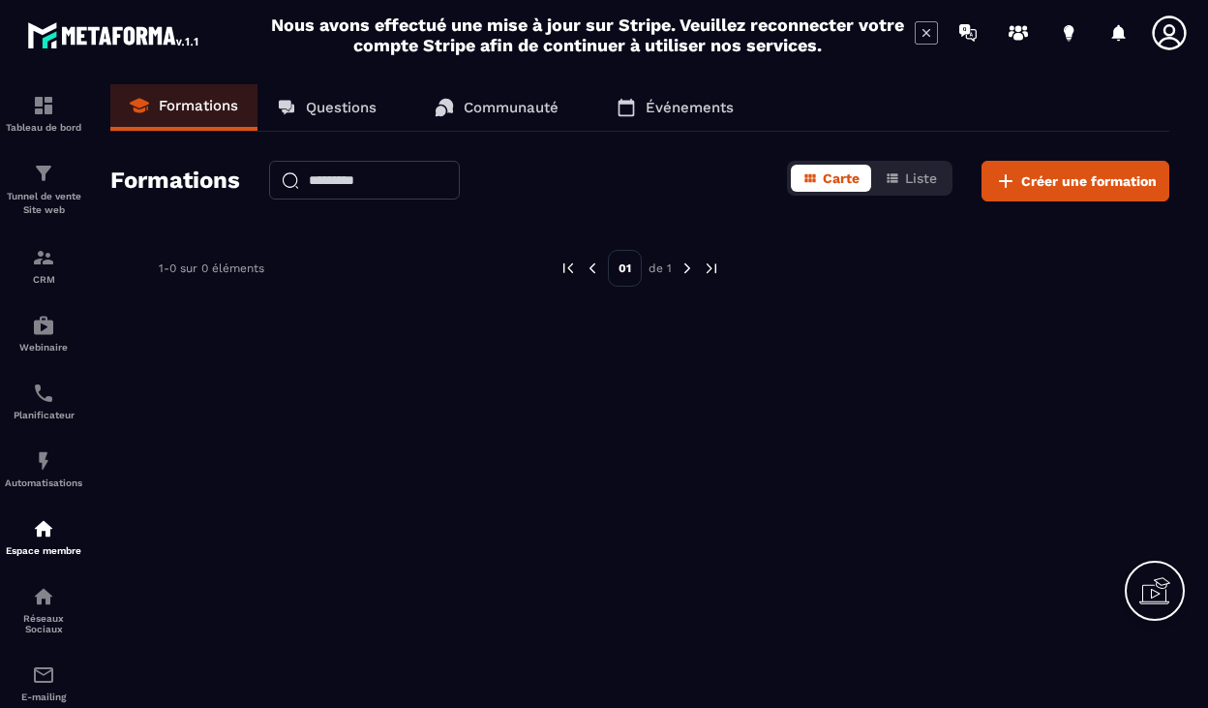 Image resolution: width=1208 pixels, height=708 pixels. I want to click on p: Webinaire, so click(44, 347).